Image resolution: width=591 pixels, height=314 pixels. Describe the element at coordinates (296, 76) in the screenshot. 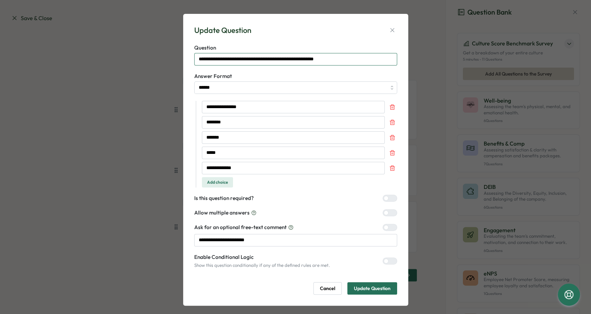

I see `label: Answer Format` at that location.